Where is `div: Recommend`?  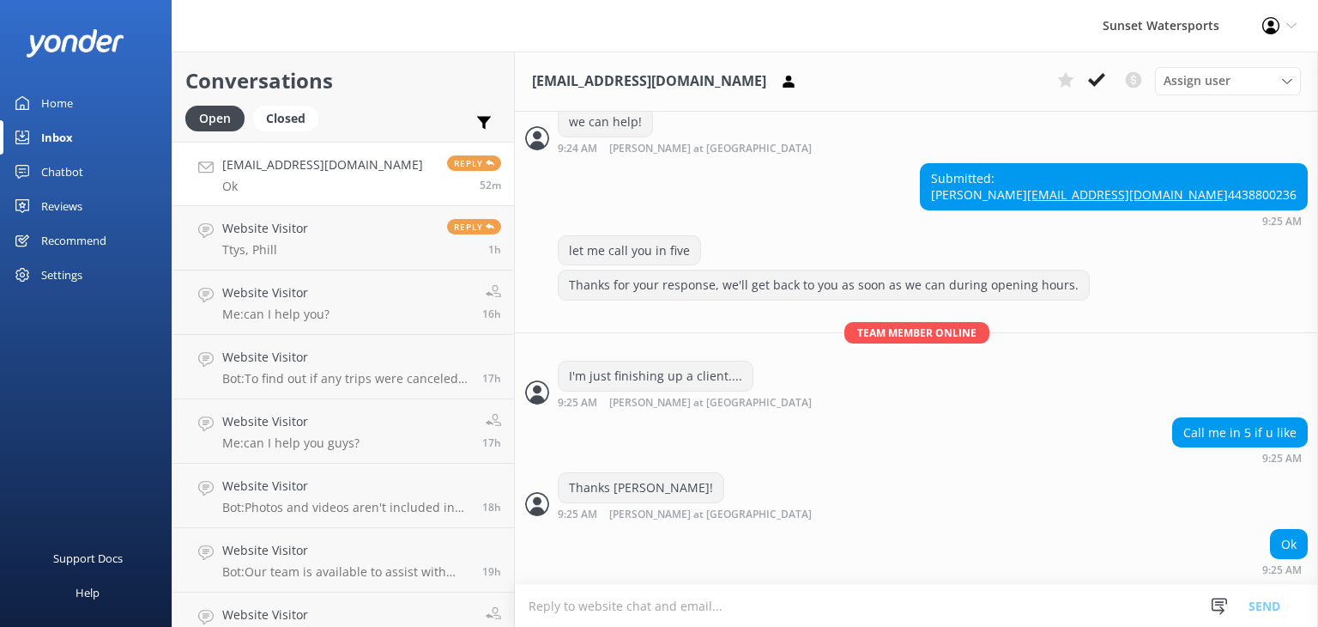 div: Recommend is located at coordinates (74, 240).